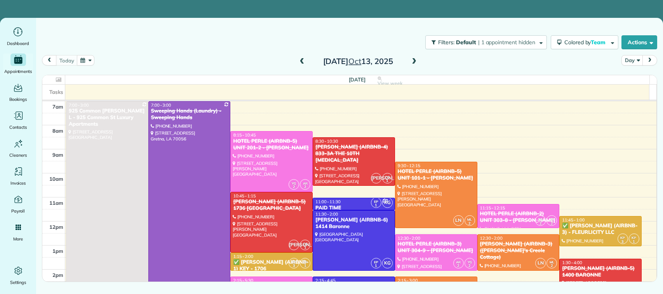 This screenshot has width=663, height=294. I want to click on span: 1pm, so click(58, 251).